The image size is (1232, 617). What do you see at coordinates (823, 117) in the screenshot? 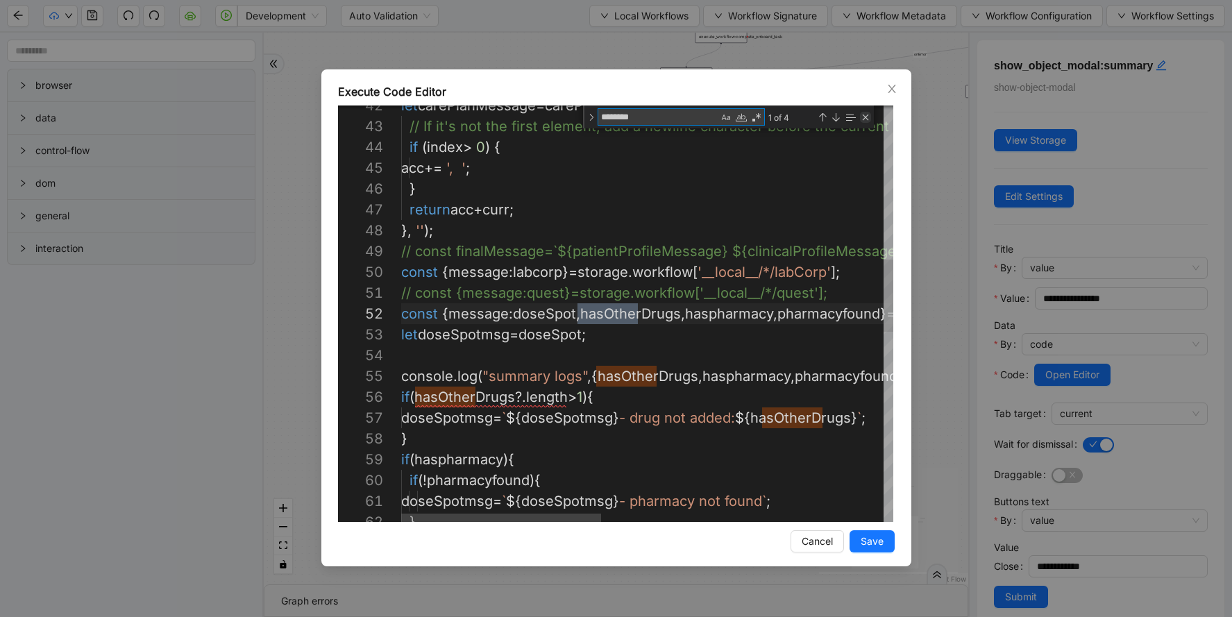
I see `div: Previous Match (⇧Enter)` at bounding box center [823, 117].